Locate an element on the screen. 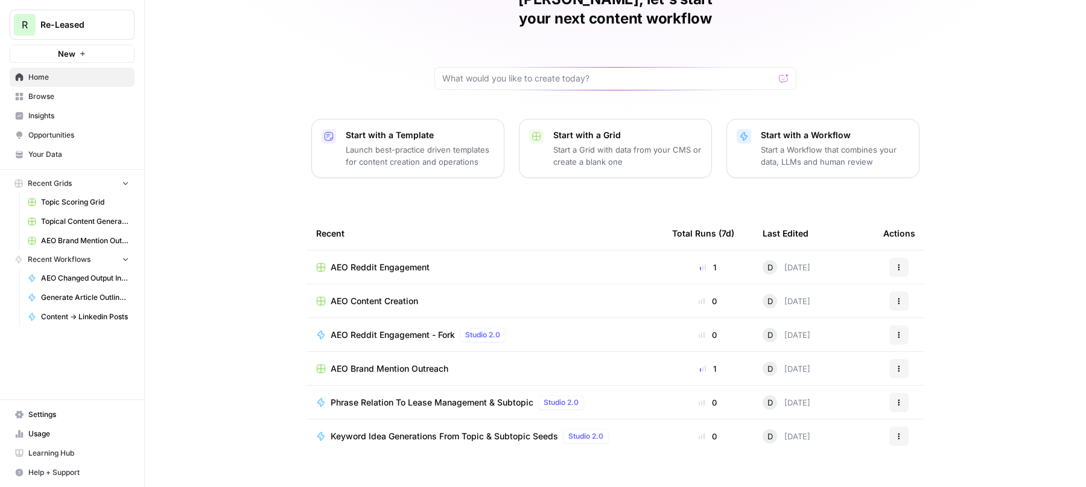 The height and width of the screenshot is (487, 1086). span: Recent Workflows is located at coordinates (59, 259).